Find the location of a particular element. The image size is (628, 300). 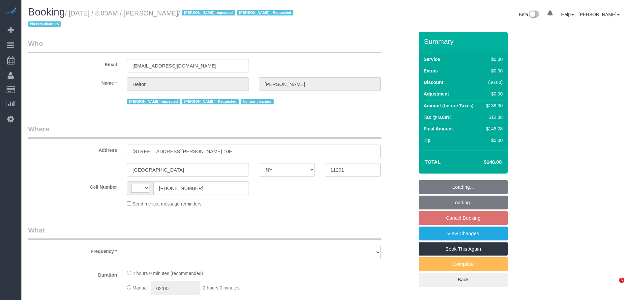

a: View Changes is located at coordinates (463, 234).